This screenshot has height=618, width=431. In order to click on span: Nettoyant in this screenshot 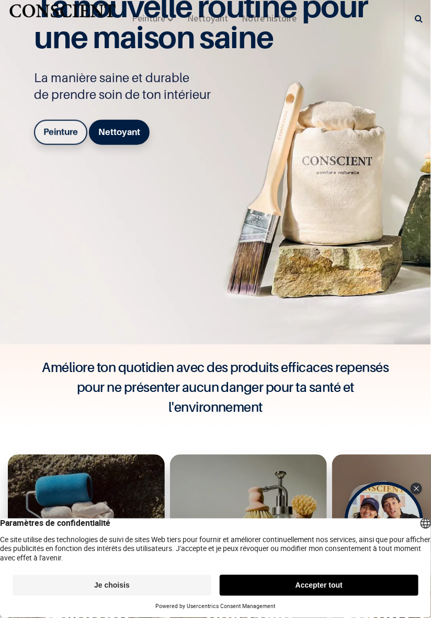, I will do `click(208, 18)`.